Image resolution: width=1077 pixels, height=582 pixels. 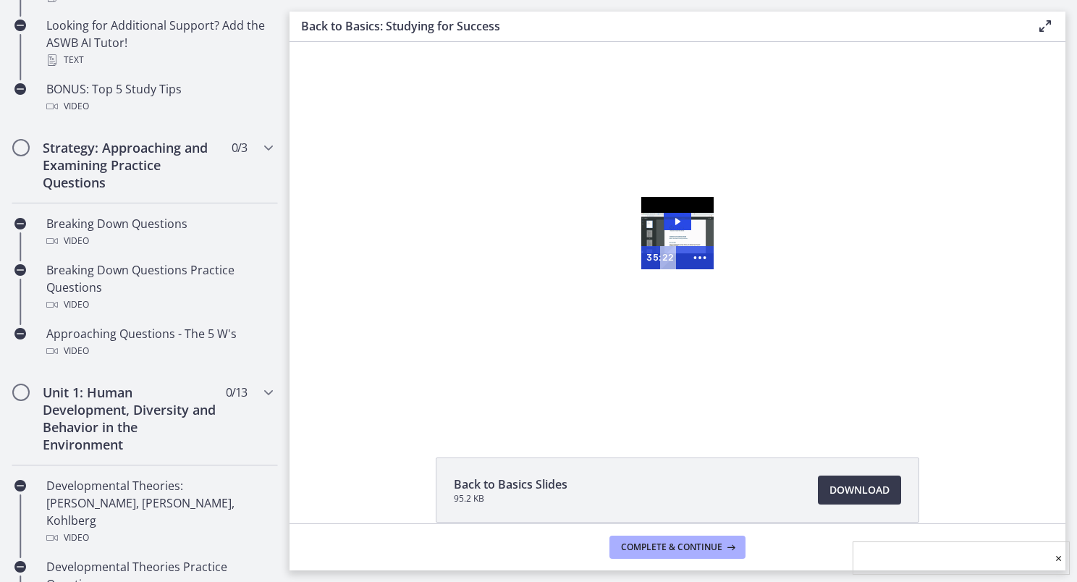 What do you see at coordinates (159, 232) in the screenshot?
I see `div: Breaking Down Questions` at bounding box center [159, 232].